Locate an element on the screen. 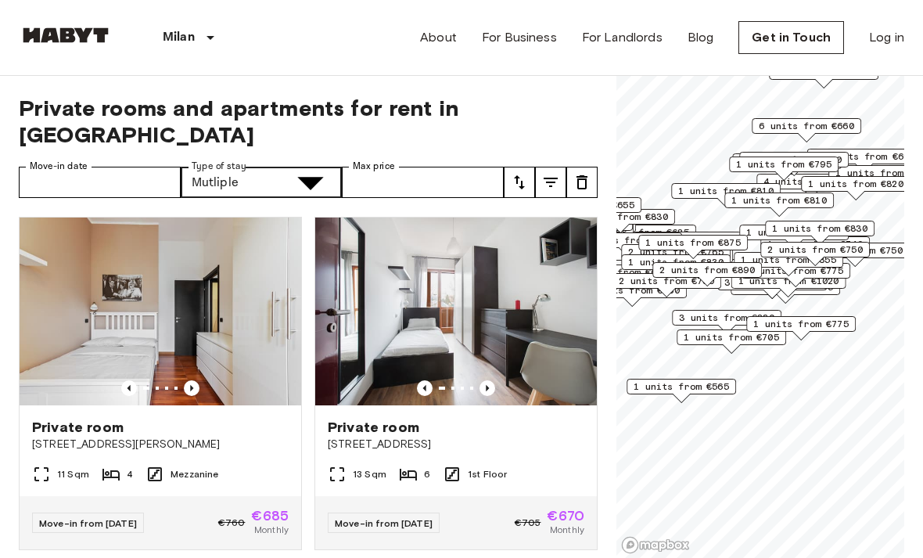 This screenshot has width=923, height=558. p: Milan is located at coordinates (178, 38).